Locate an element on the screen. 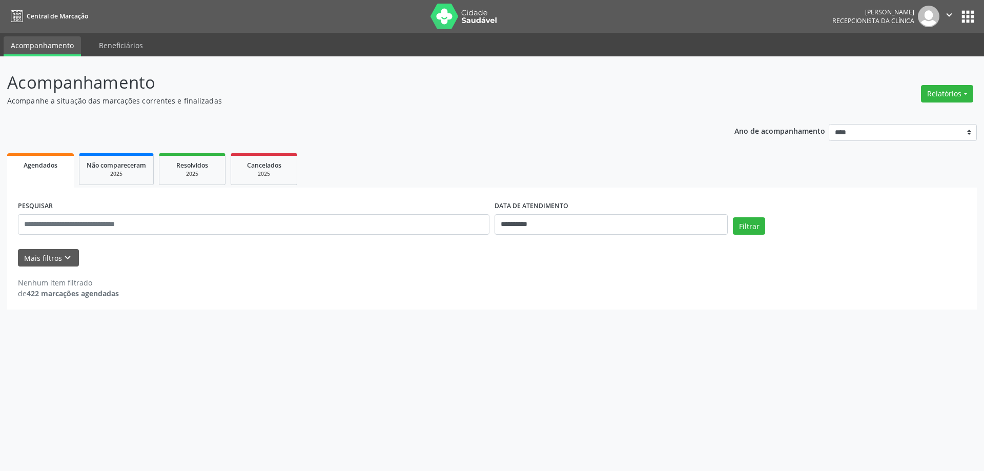 This screenshot has width=984, height=471. div: Nenhum item filtrado is located at coordinates (68, 282).